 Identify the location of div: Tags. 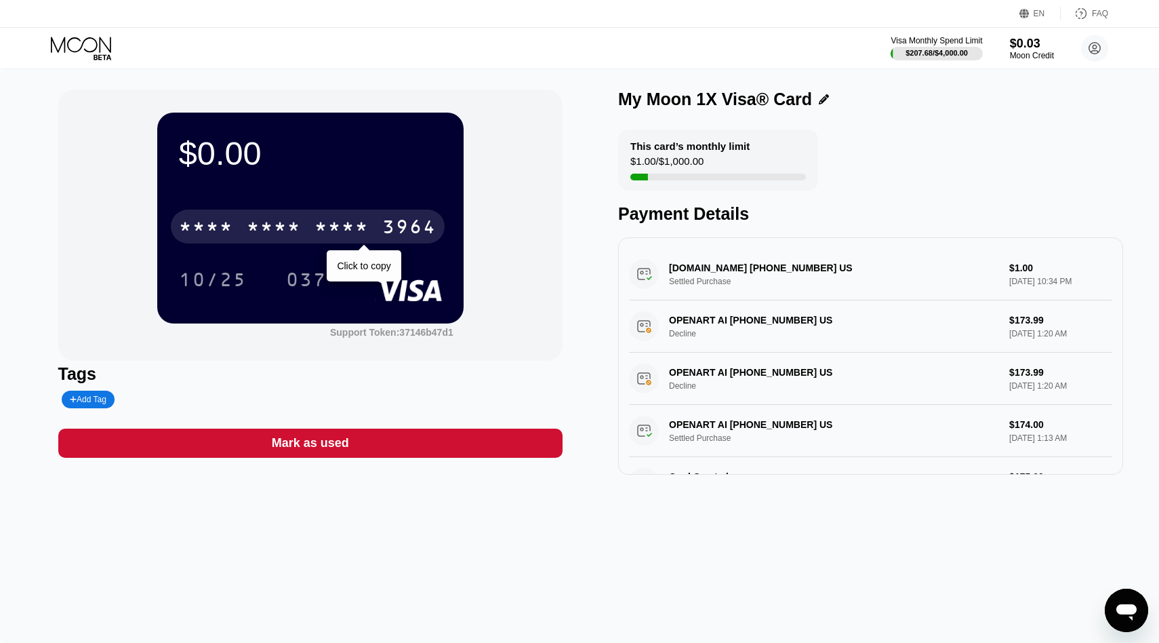
(310, 374).